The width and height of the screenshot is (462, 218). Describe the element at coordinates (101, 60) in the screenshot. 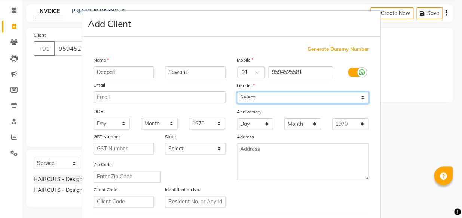

I see `label: Name` at that location.